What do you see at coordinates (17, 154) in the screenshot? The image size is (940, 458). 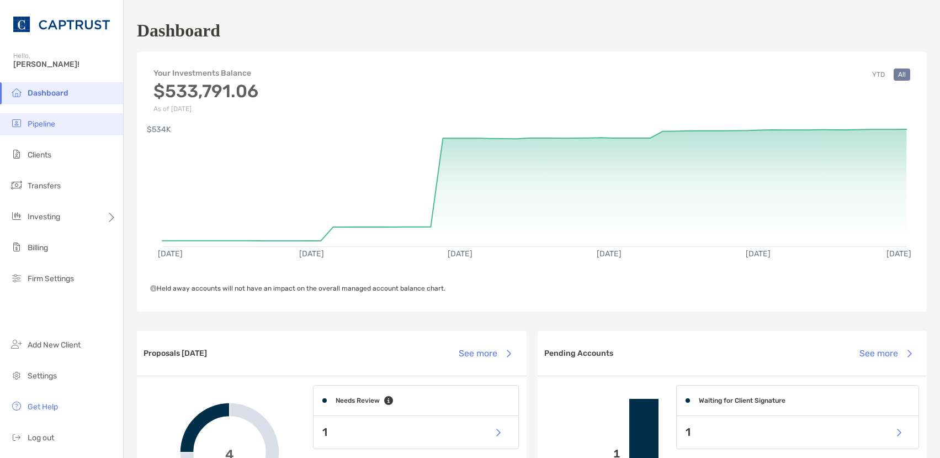 I see `img: clients icon` at bounding box center [17, 154].